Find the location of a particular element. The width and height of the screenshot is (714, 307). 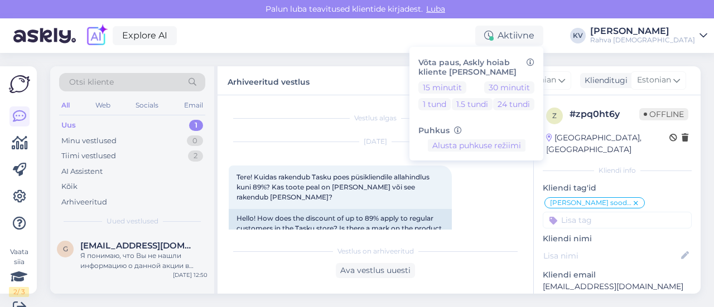

input: Lisa tag is located at coordinates (617, 220).